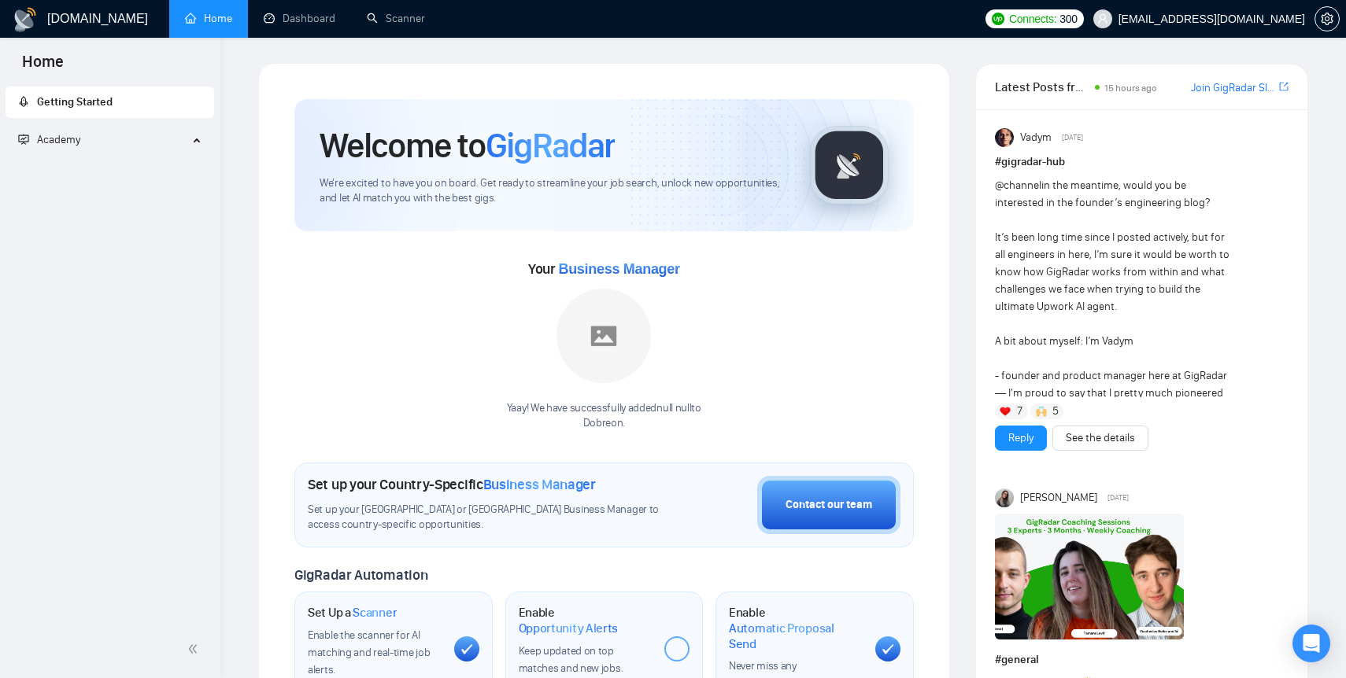 The width and height of the screenshot is (1346, 678). Describe the element at coordinates (1130, 88) in the screenshot. I see `span: 15 hours ago` at that location.